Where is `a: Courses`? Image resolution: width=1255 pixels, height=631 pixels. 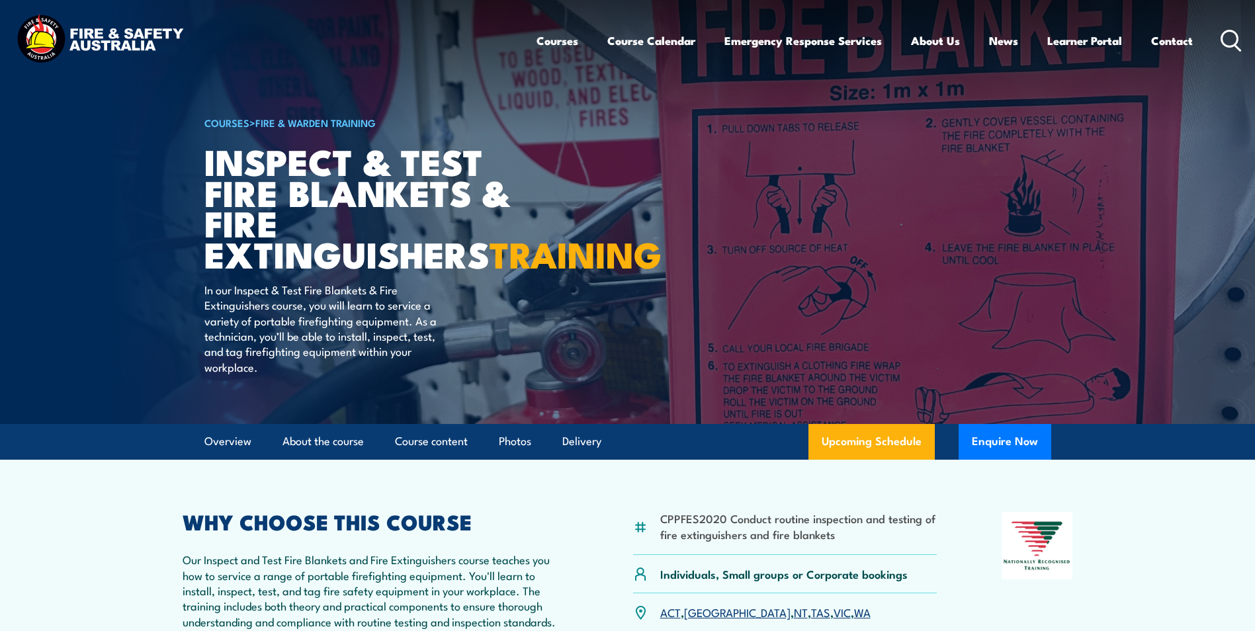 a: Courses is located at coordinates (557, 40).